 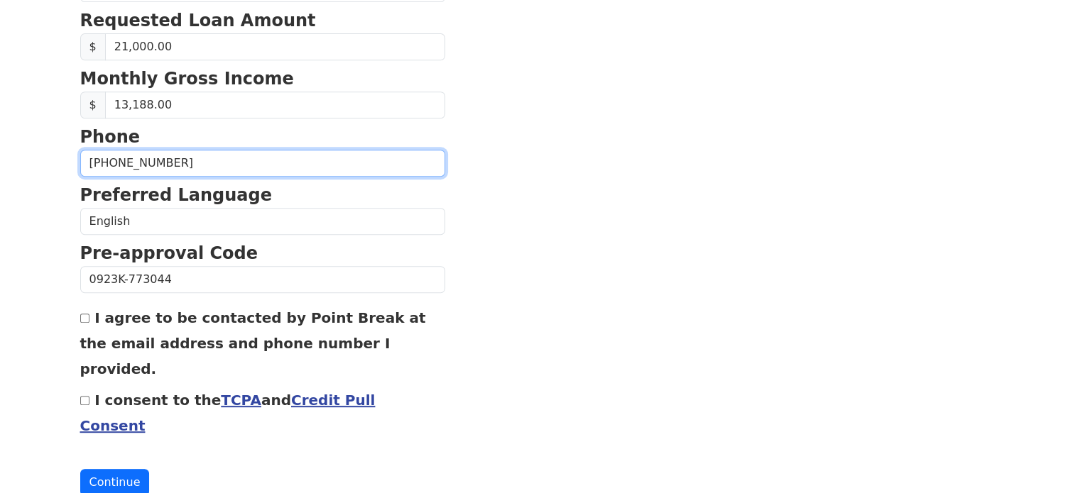 I want to click on label: I consent to the and, so click(x=228, y=413).